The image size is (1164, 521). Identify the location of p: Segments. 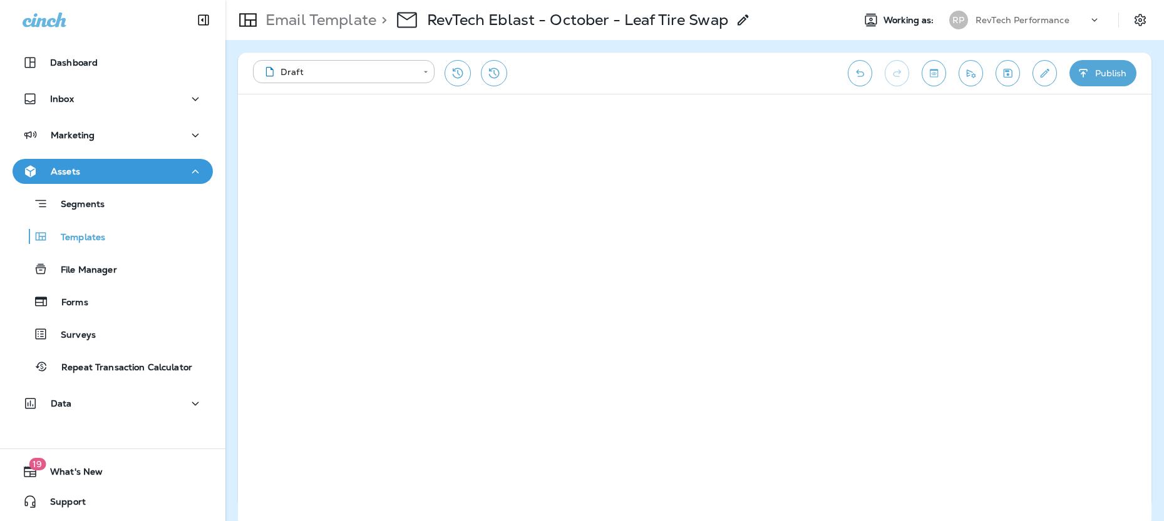
(76, 205).